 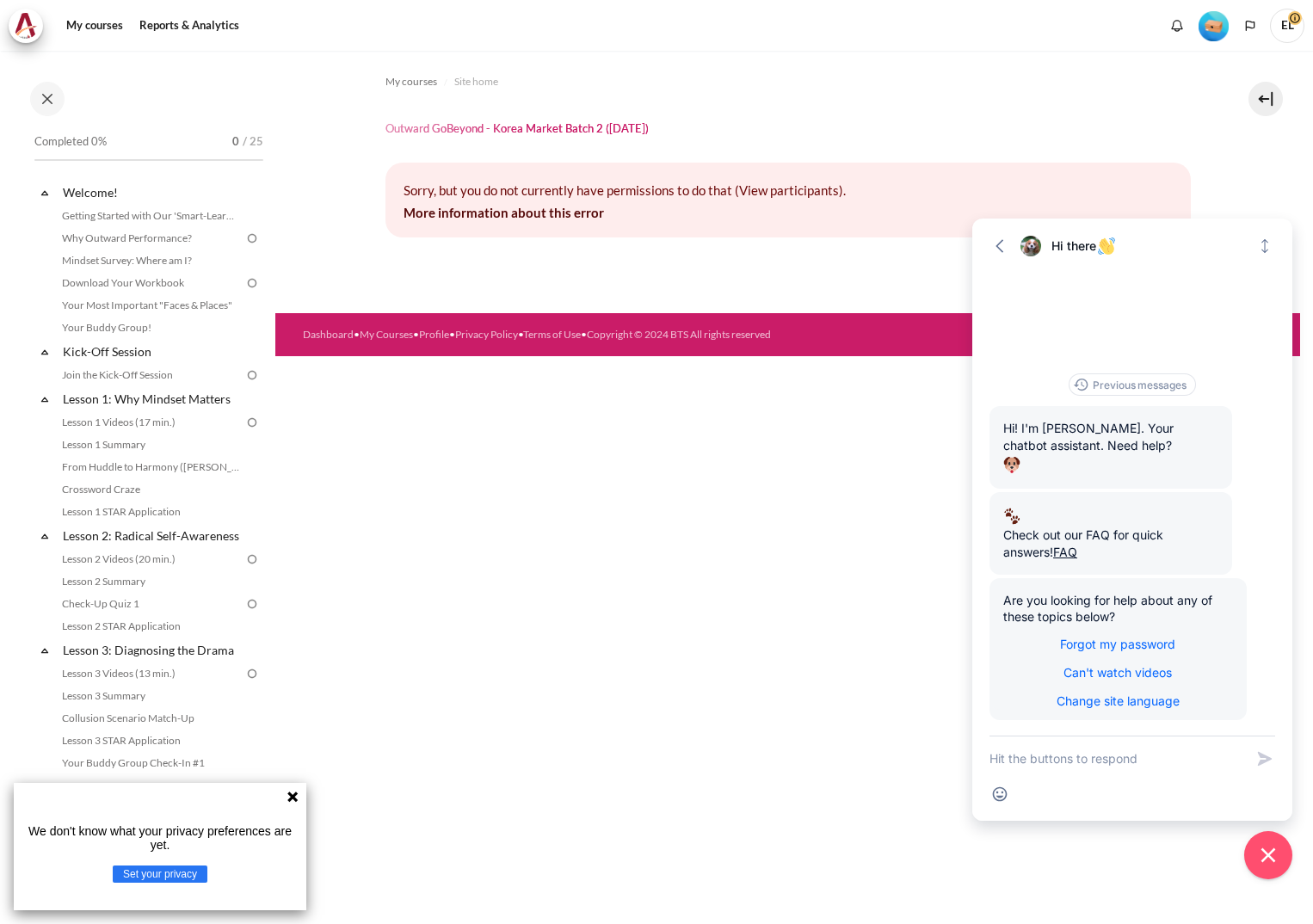 I want to click on a: Collusion Scenario Match-Up, so click(x=151, y=719).